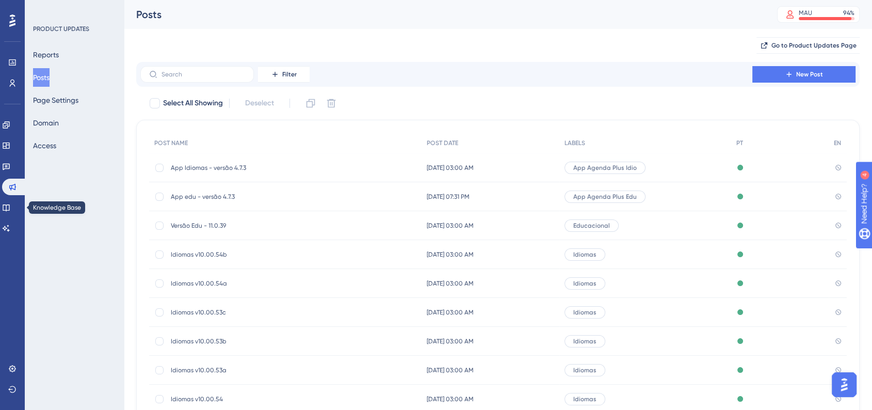  What do you see at coordinates (253, 254) in the screenshot?
I see `span: Idiomas v10.00.54b` at bounding box center [253, 254].